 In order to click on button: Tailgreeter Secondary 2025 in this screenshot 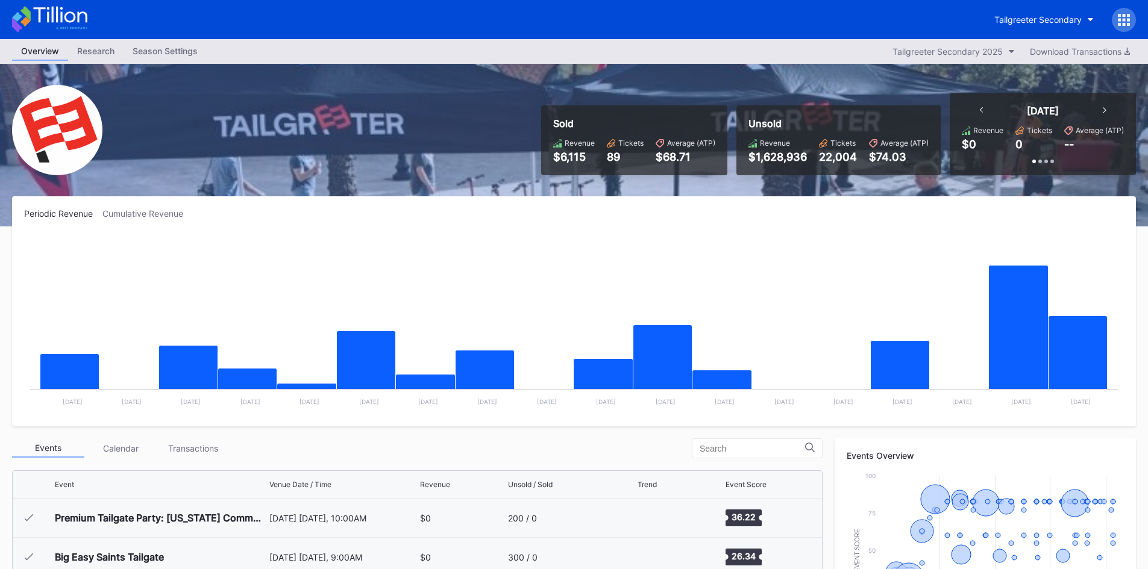, I will do `click(953, 51)`.